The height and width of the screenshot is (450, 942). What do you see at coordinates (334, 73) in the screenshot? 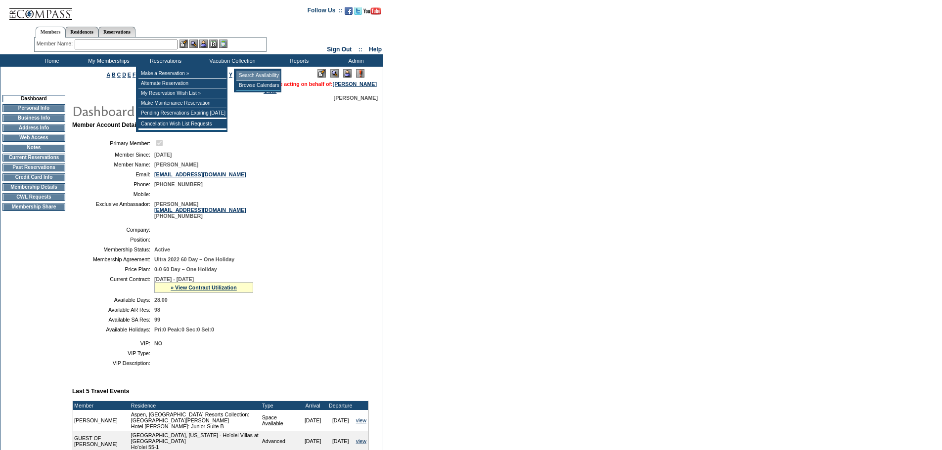
I see `img: View Mode` at bounding box center [334, 73].